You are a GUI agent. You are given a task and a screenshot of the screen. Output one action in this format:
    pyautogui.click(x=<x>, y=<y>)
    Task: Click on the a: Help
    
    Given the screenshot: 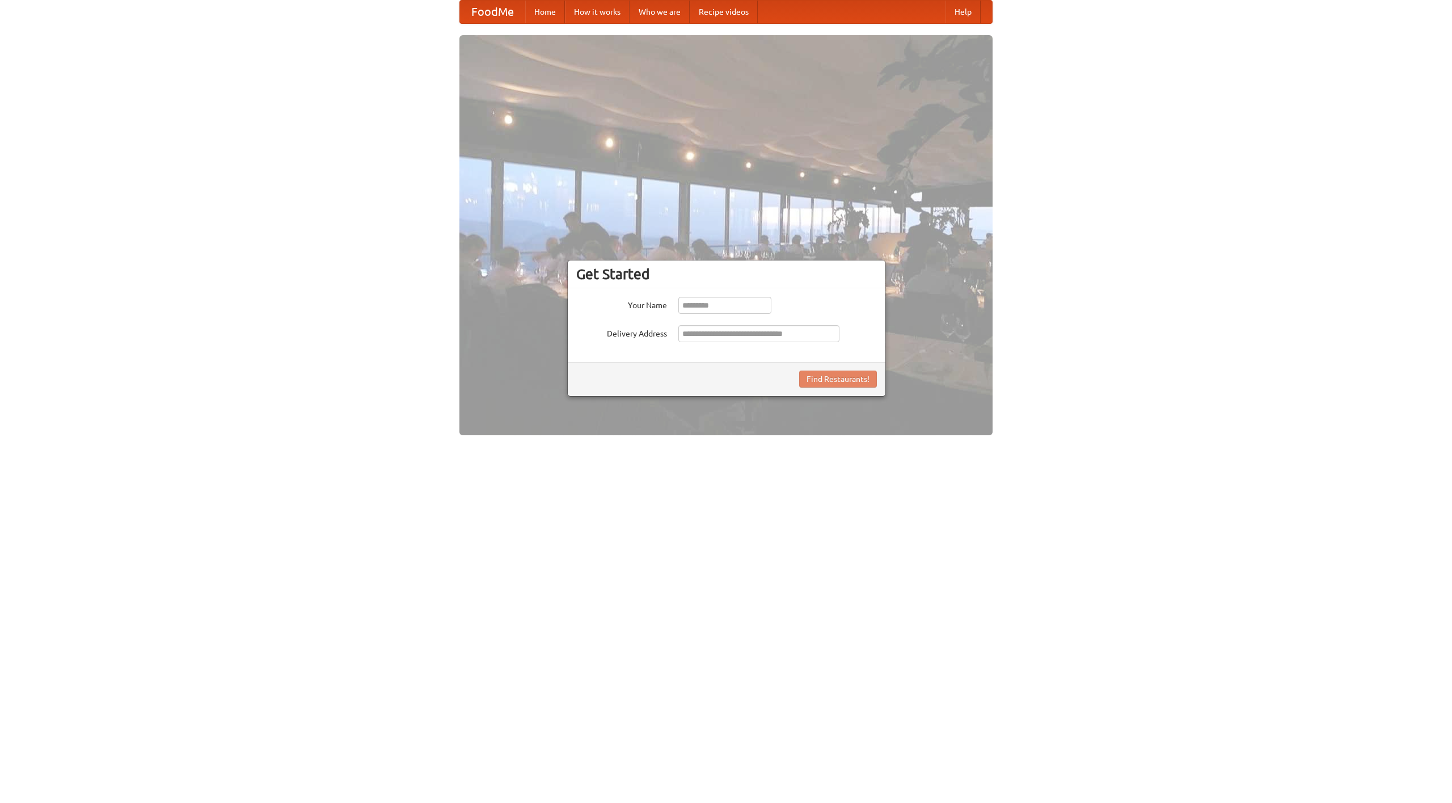 What is the action you would take?
    pyautogui.click(x=963, y=12)
    